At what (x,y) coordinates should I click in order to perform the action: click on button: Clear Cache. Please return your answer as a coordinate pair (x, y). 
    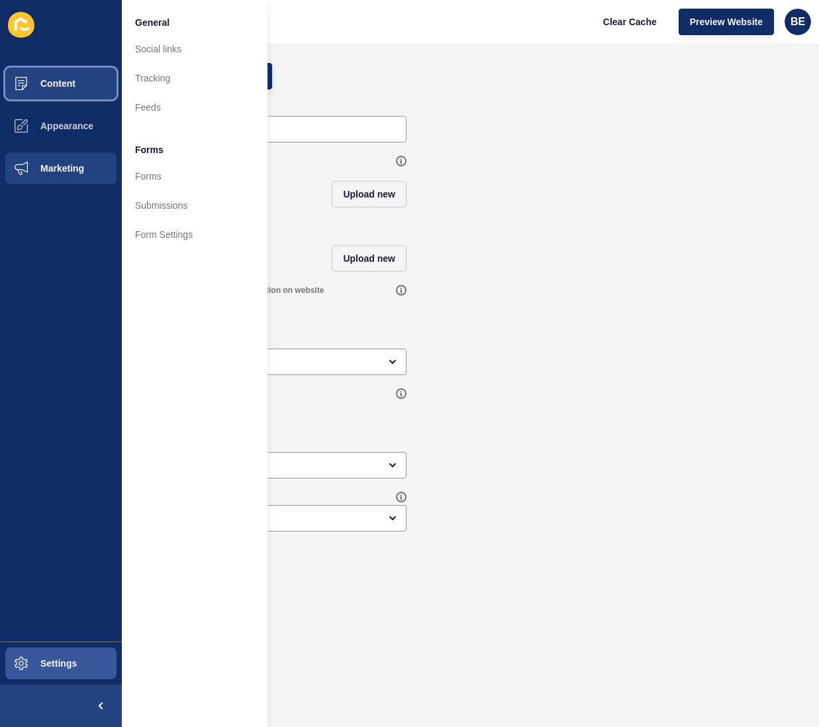
    Looking at the image, I should click on (630, 22).